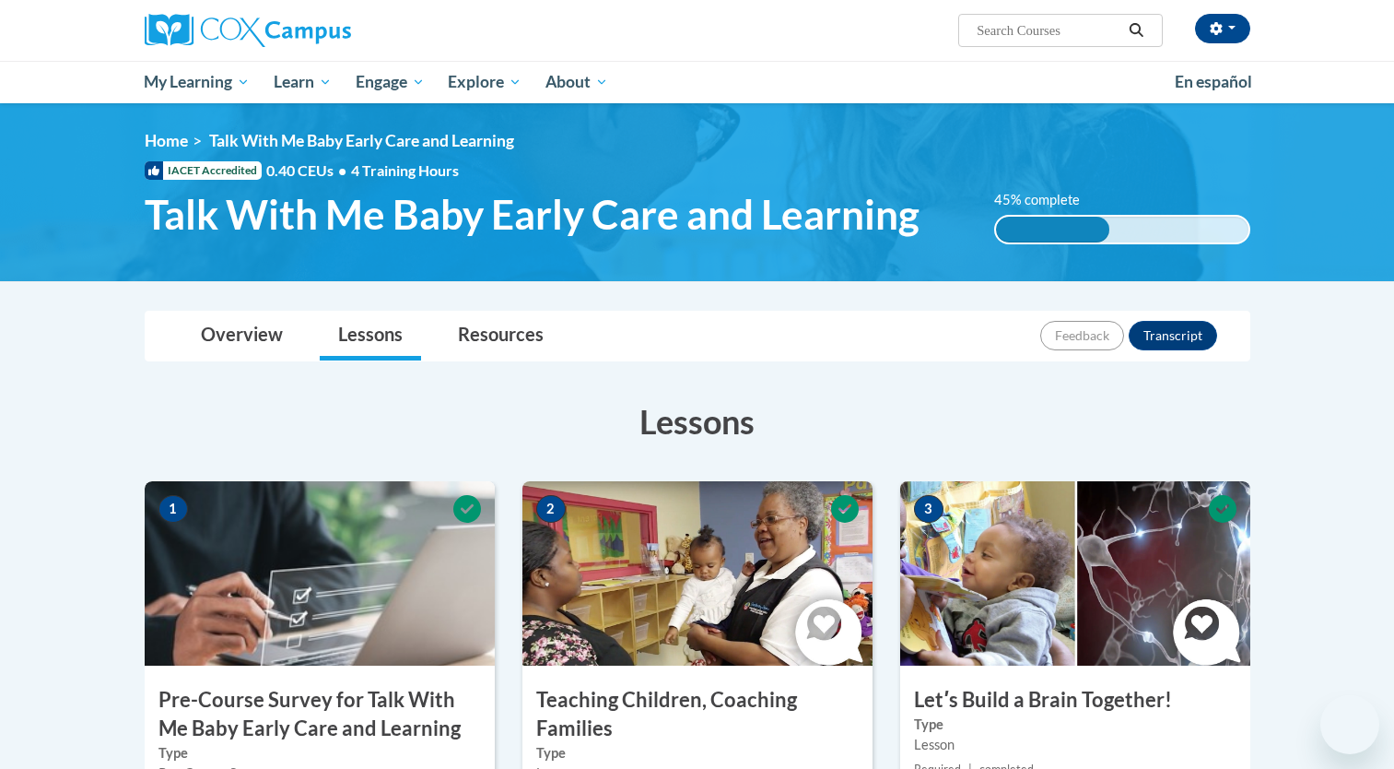 This screenshot has height=769, width=1394. Describe the element at coordinates (698, 82) in the screenshot. I see `div: Main menu` at that location.